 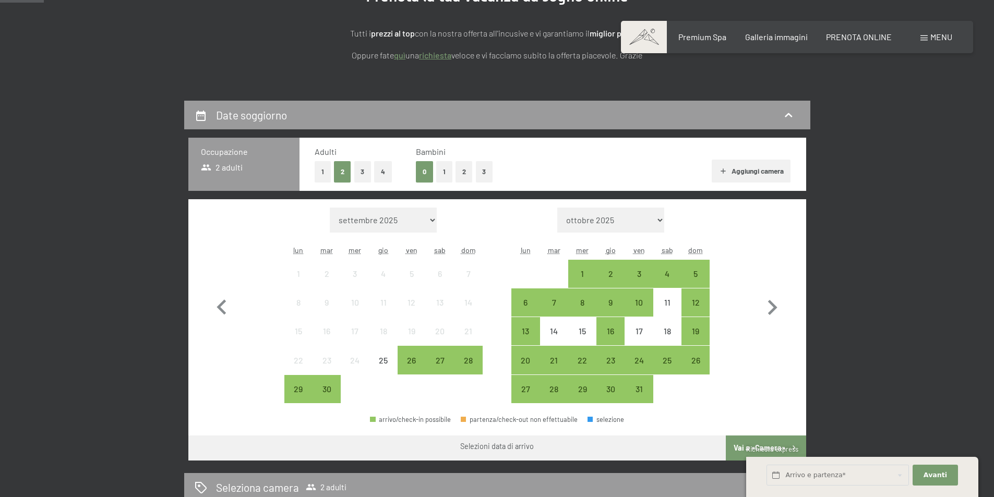 I want to click on button: 3, so click(x=484, y=172).